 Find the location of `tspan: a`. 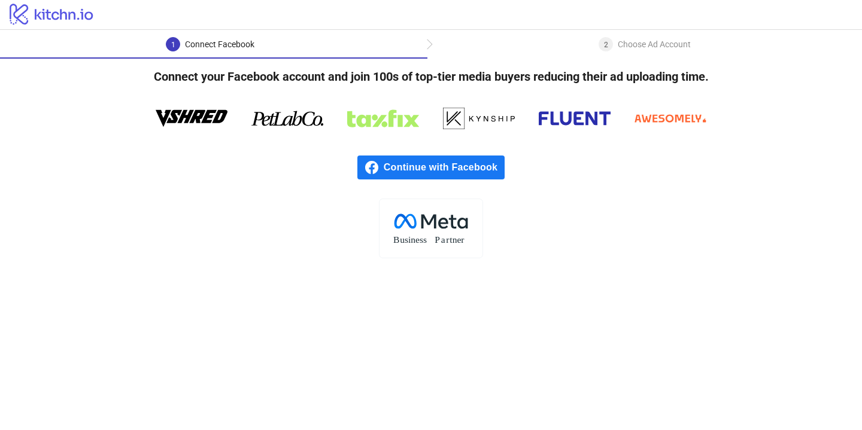

tspan: a is located at coordinates (443, 239).